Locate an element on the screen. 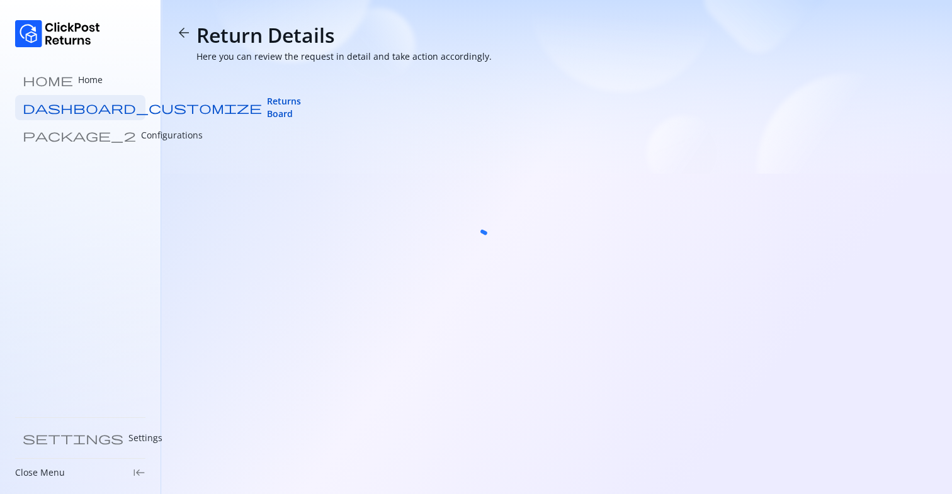 This screenshot has width=952, height=494. span: settings is located at coordinates (73, 438).